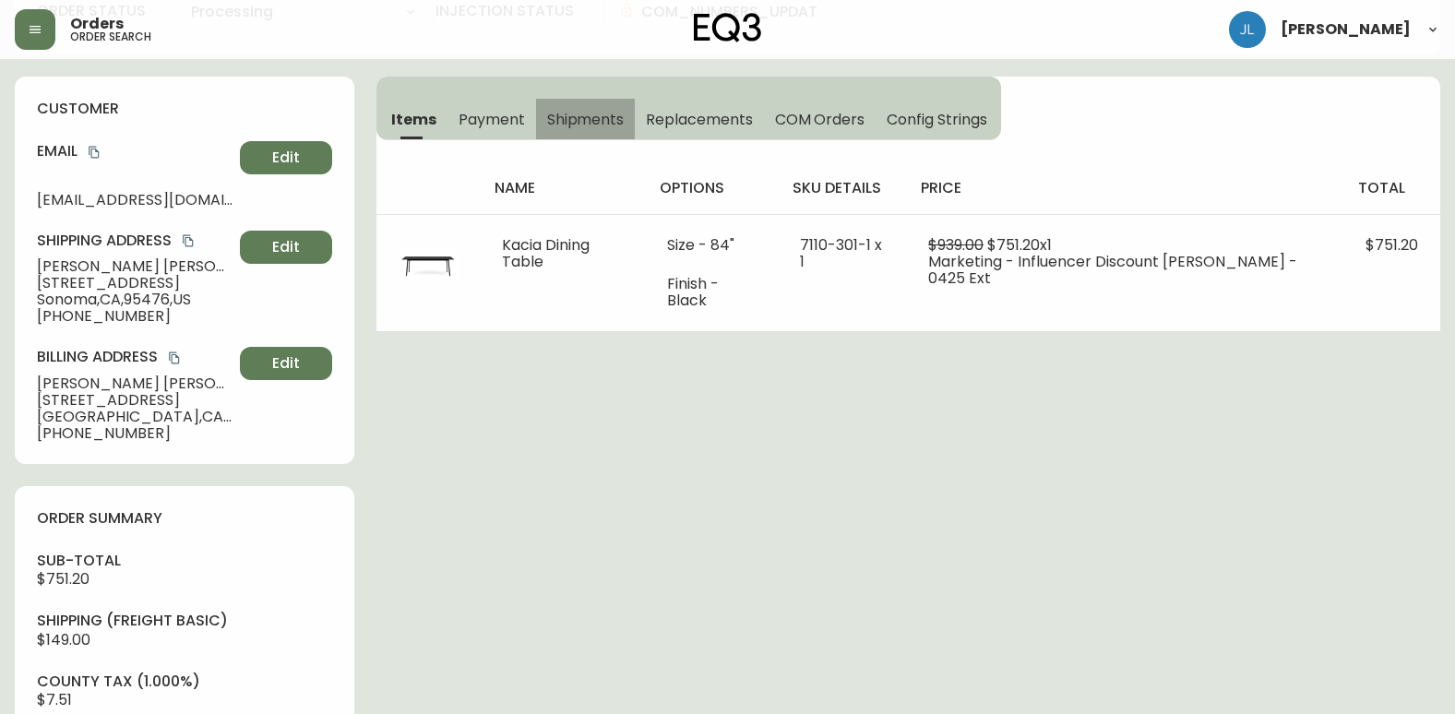 This screenshot has height=714, width=1455. Describe the element at coordinates (840, 253) in the screenshot. I see `span: 7110-301-1 x 1` at that location.